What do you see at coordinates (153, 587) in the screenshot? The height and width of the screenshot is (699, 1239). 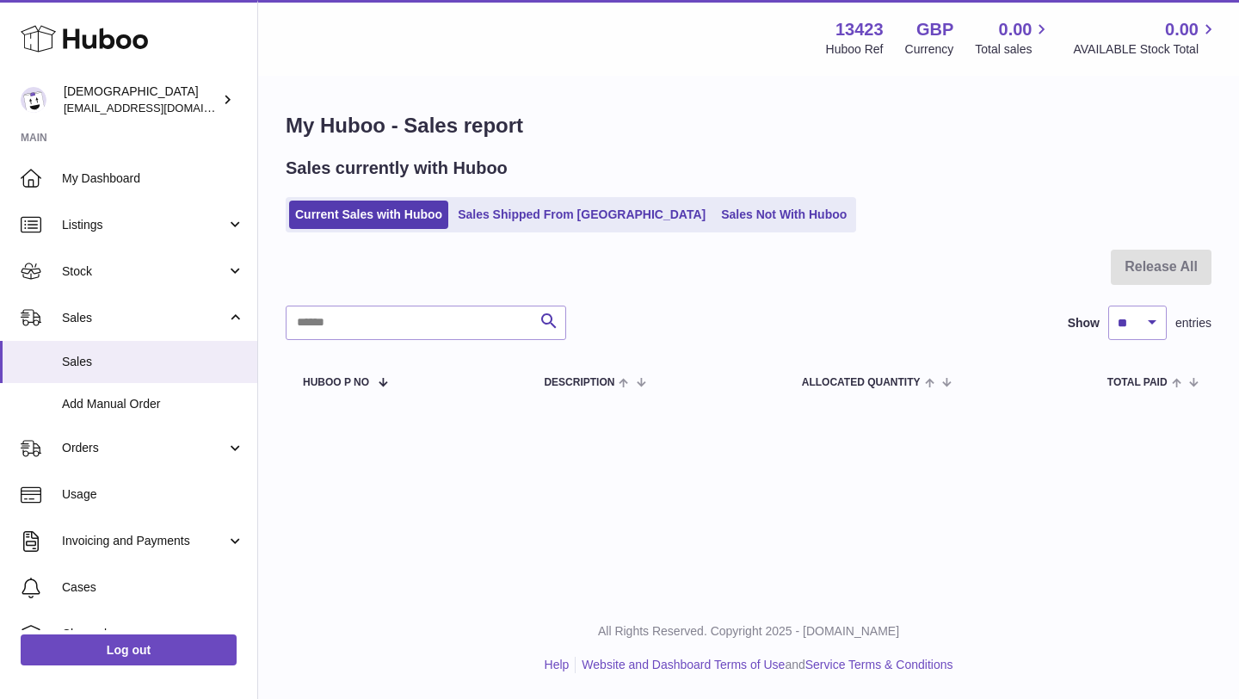 I see `span: Cases` at bounding box center [153, 587].